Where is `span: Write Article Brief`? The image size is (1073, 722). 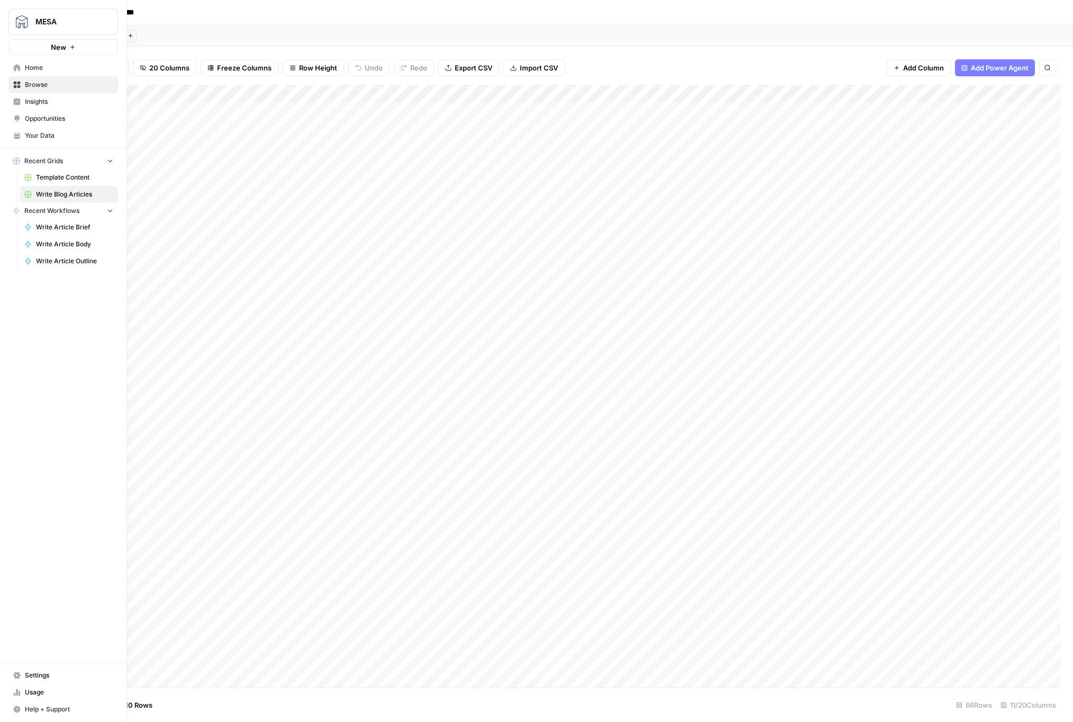
span: Write Article Brief is located at coordinates (75, 227).